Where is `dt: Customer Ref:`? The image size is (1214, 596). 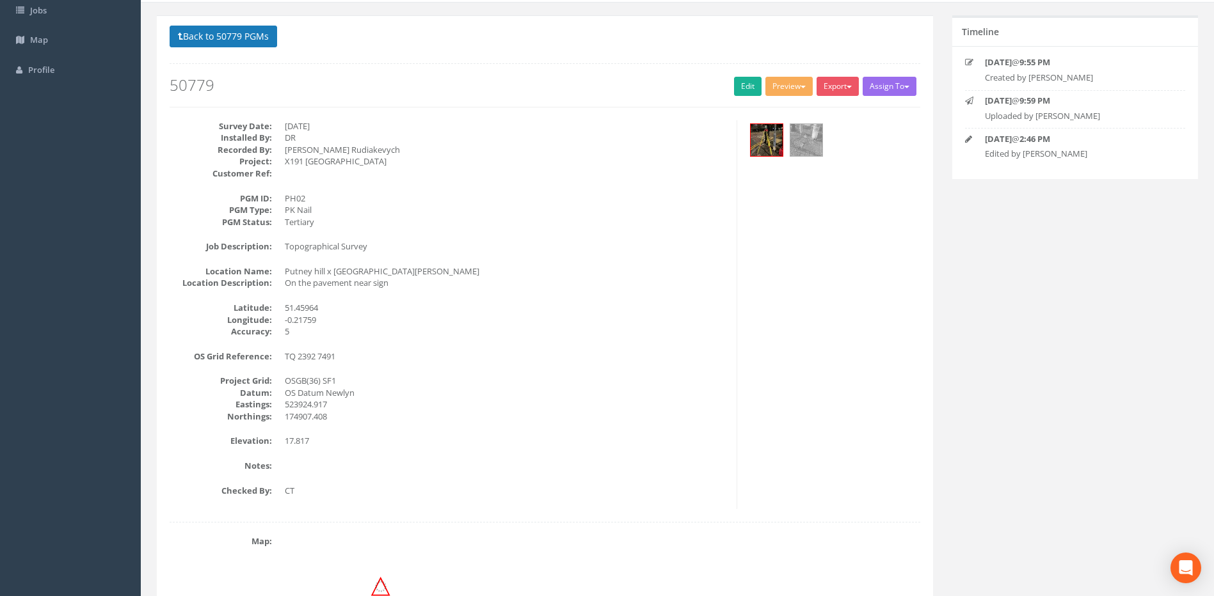 dt: Customer Ref: is located at coordinates (221, 173).